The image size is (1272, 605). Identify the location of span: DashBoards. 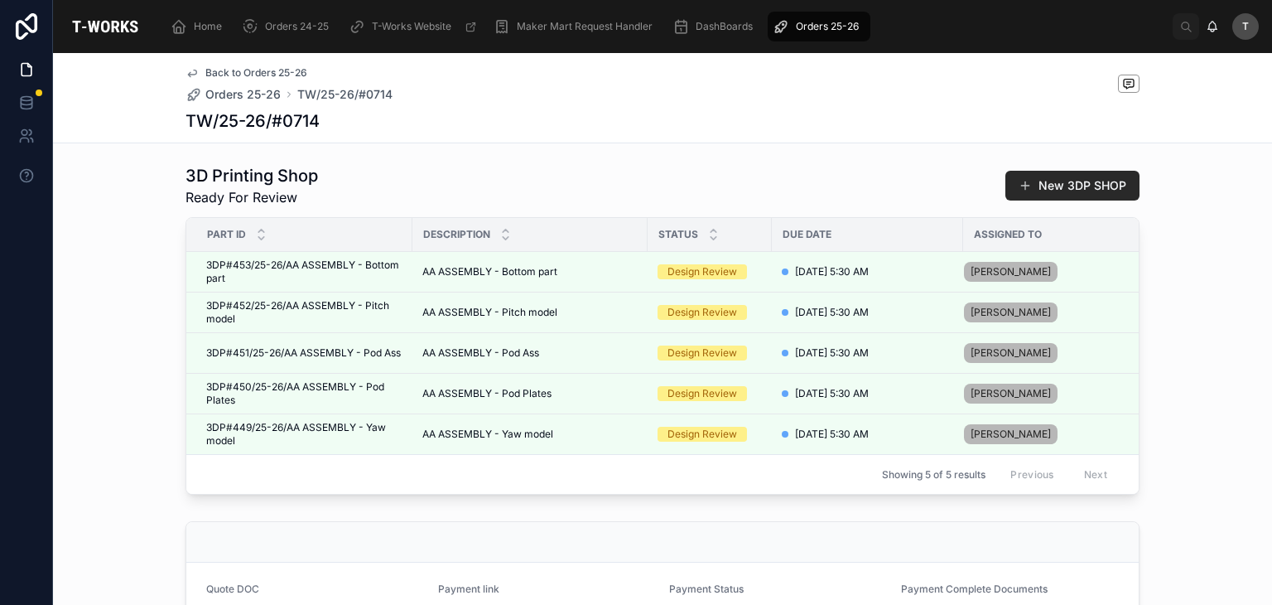
(724, 27).